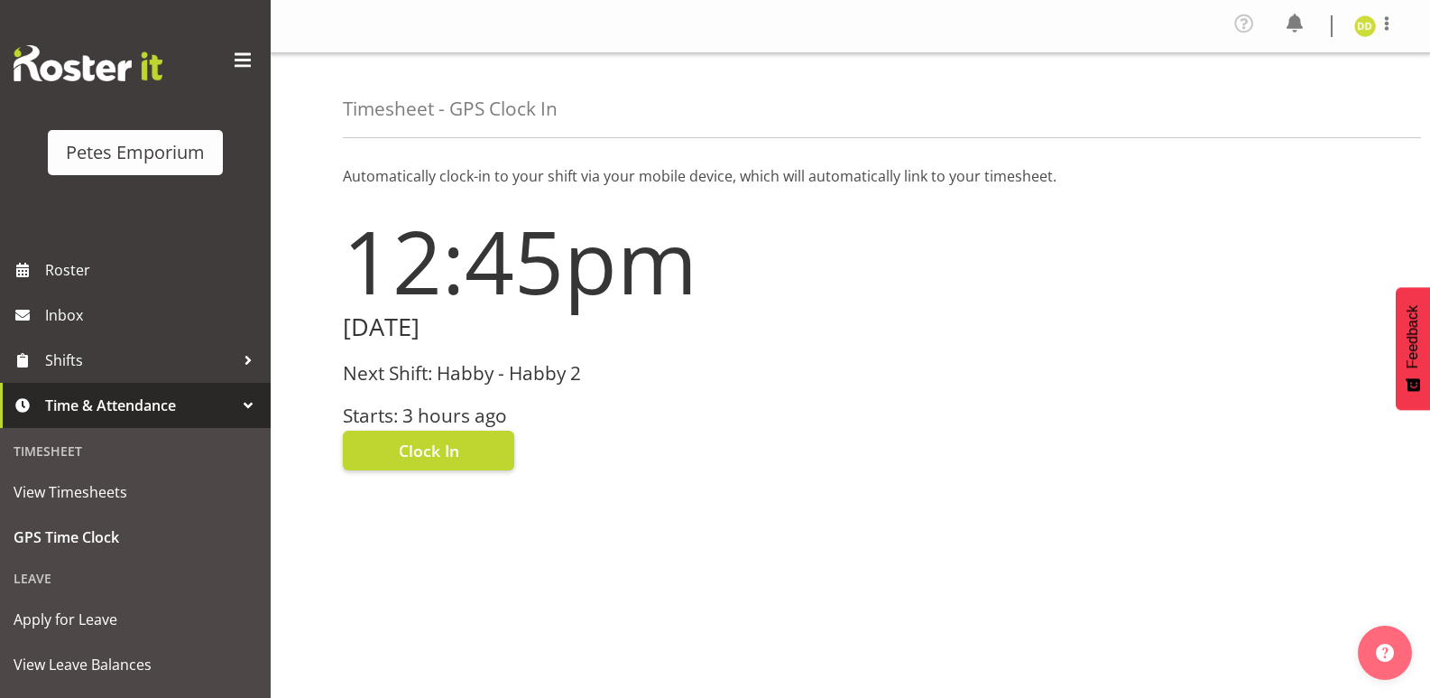  What do you see at coordinates (135, 537) in the screenshot?
I see `span: GPS Time Clock` at bounding box center [135, 537].